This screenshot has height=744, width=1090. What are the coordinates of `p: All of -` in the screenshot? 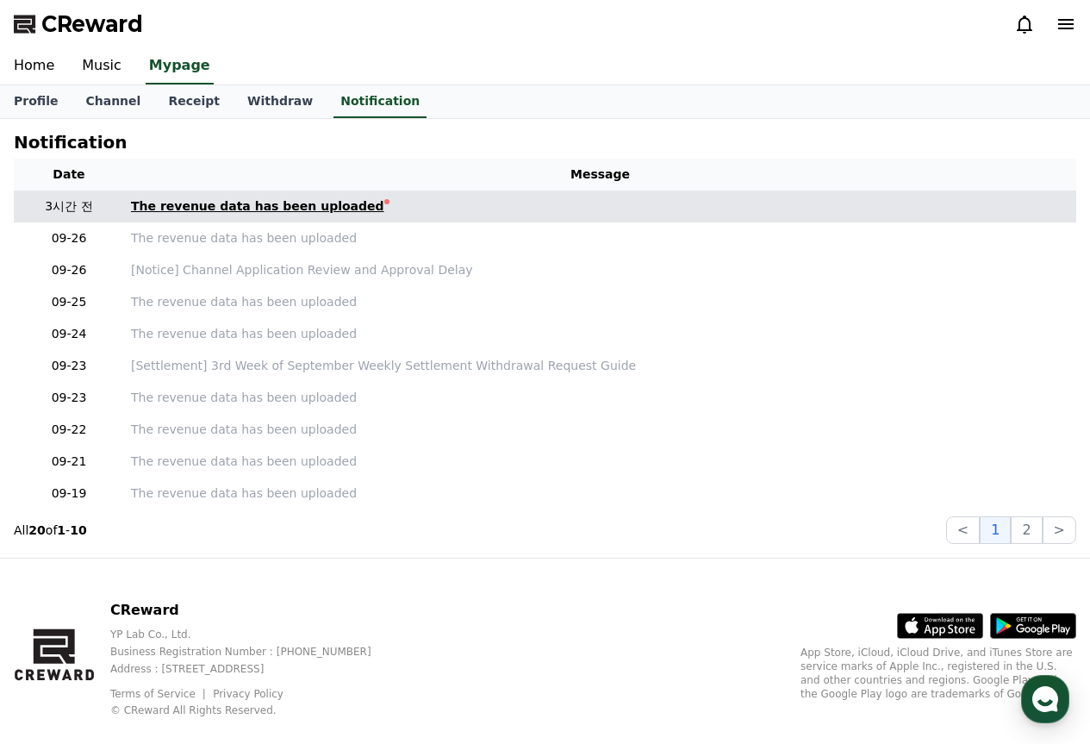 It's located at (50, 530).